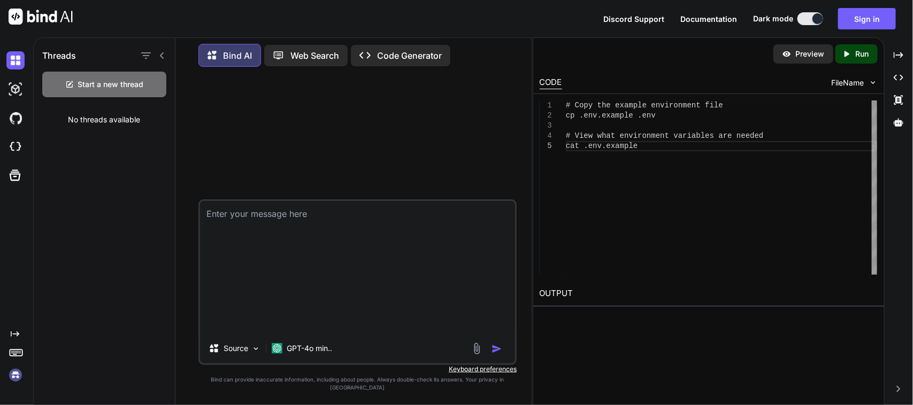 The image size is (913, 405). Describe the element at coordinates (810, 54) in the screenshot. I see `p: Preview` at that location.